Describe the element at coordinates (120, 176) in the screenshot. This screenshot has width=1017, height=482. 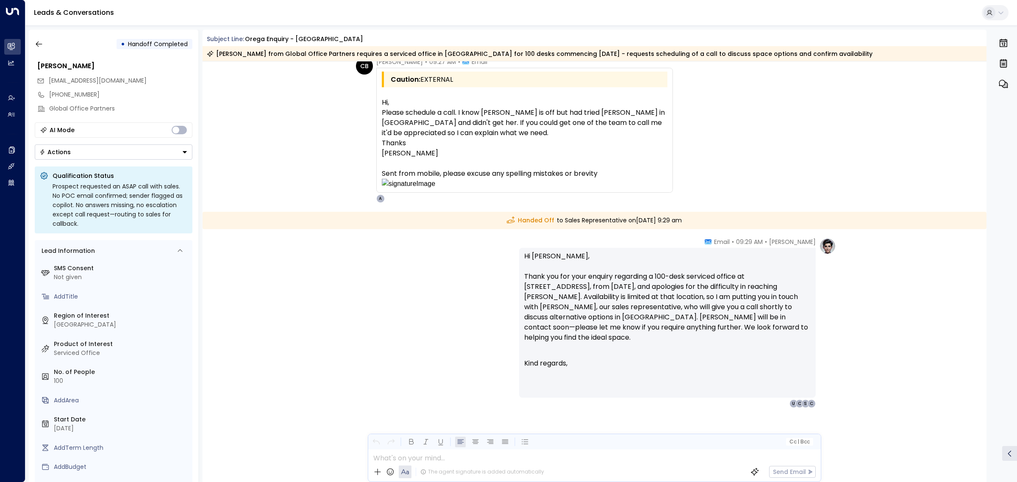
I see `p: Qualification Status` at that location.